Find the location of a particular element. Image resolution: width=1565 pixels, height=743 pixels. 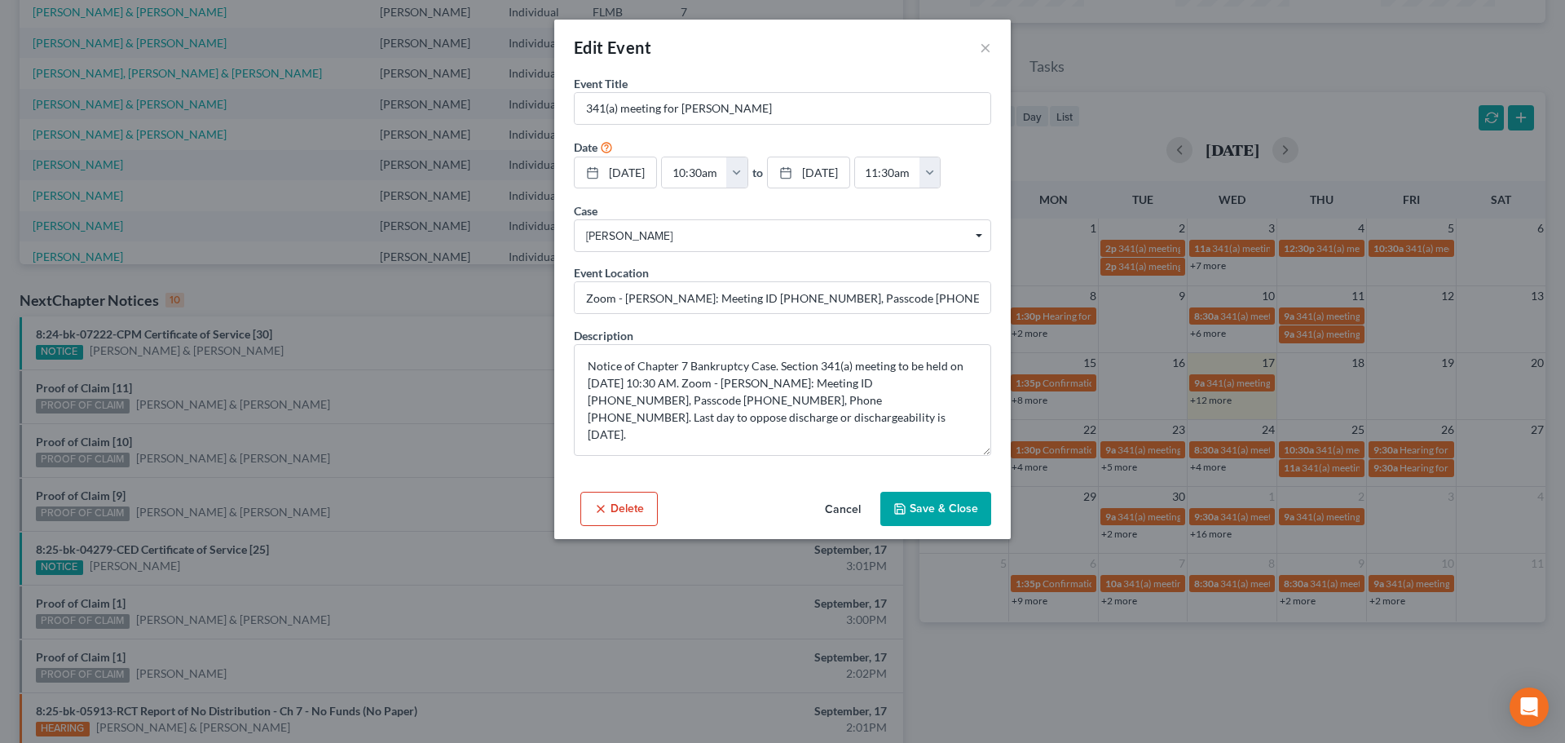

label: Date is located at coordinates (585, 147).